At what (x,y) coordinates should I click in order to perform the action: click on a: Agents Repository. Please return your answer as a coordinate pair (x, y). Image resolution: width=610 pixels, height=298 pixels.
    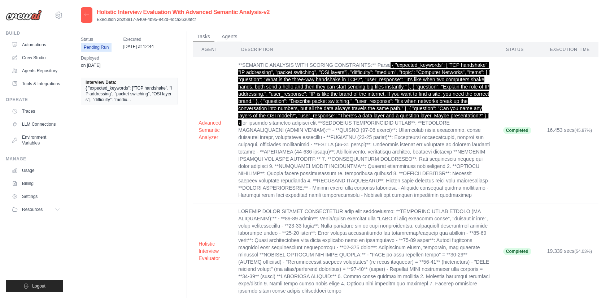
    Looking at the image, I should click on (36, 71).